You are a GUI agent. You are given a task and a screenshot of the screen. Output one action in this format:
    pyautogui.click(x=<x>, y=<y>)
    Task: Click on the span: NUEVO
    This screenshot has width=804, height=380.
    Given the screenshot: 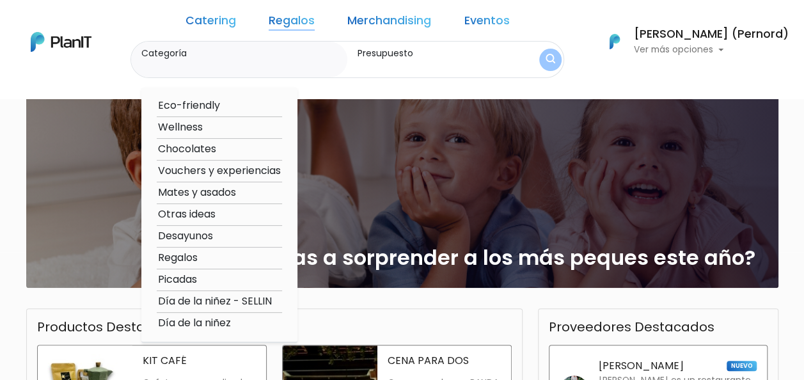 What is the action you would take?
    pyautogui.click(x=741, y=366)
    